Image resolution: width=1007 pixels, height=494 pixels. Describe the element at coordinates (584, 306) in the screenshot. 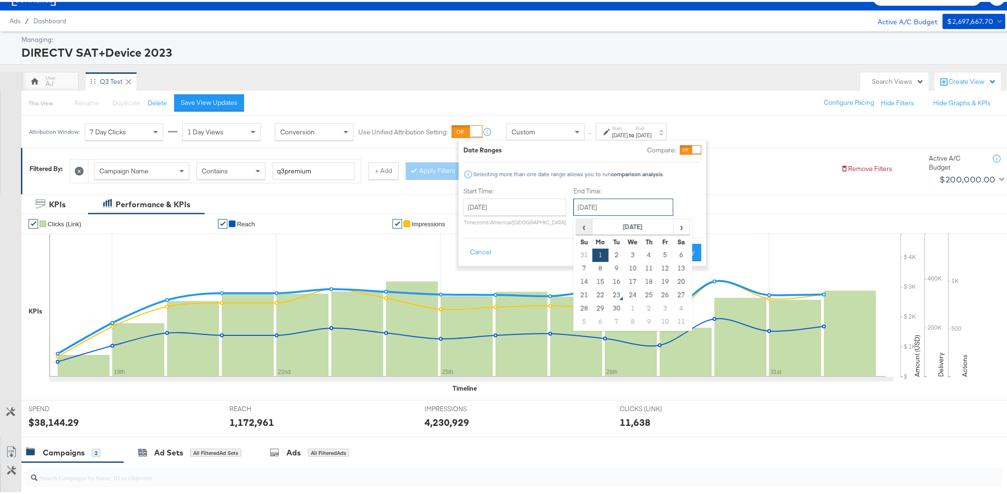

I see `td: 28` at that location.